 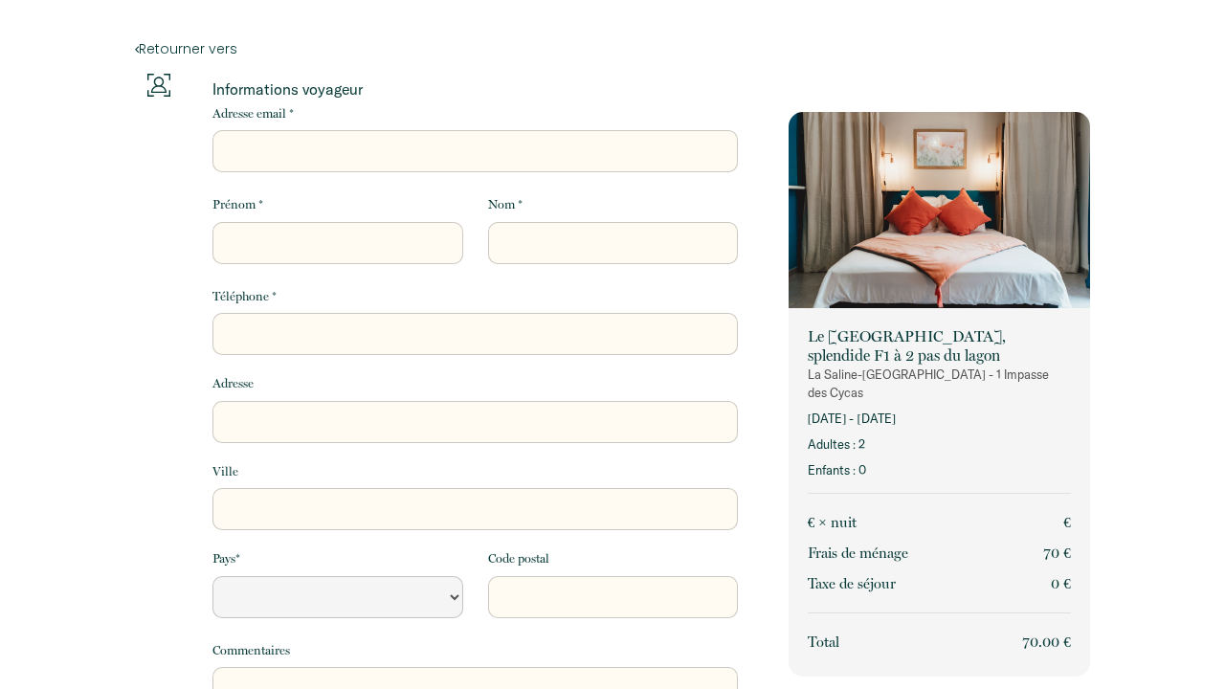 What do you see at coordinates (225, 472) in the screenshot?
I see `label: Ville` at bounding box center [225, 472].